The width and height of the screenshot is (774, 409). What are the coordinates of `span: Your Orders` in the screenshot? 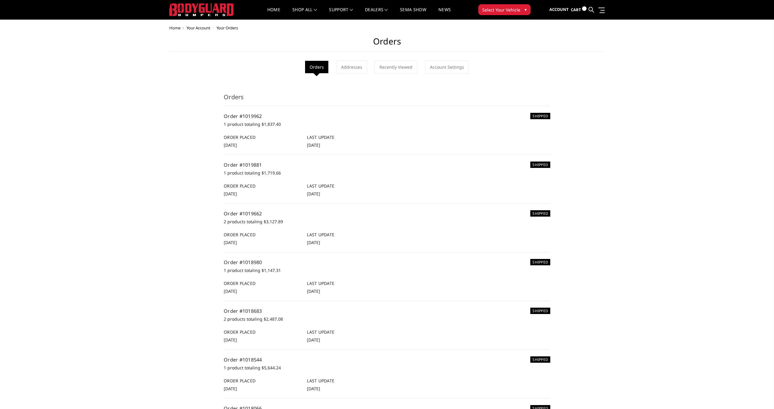 It's located at (227, 28).